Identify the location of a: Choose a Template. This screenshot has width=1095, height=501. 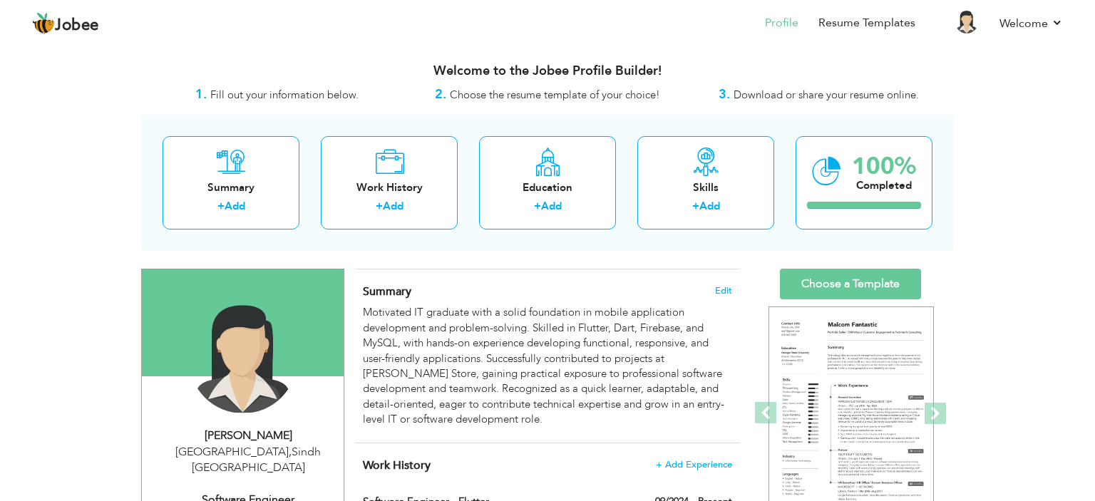
(851, 284).